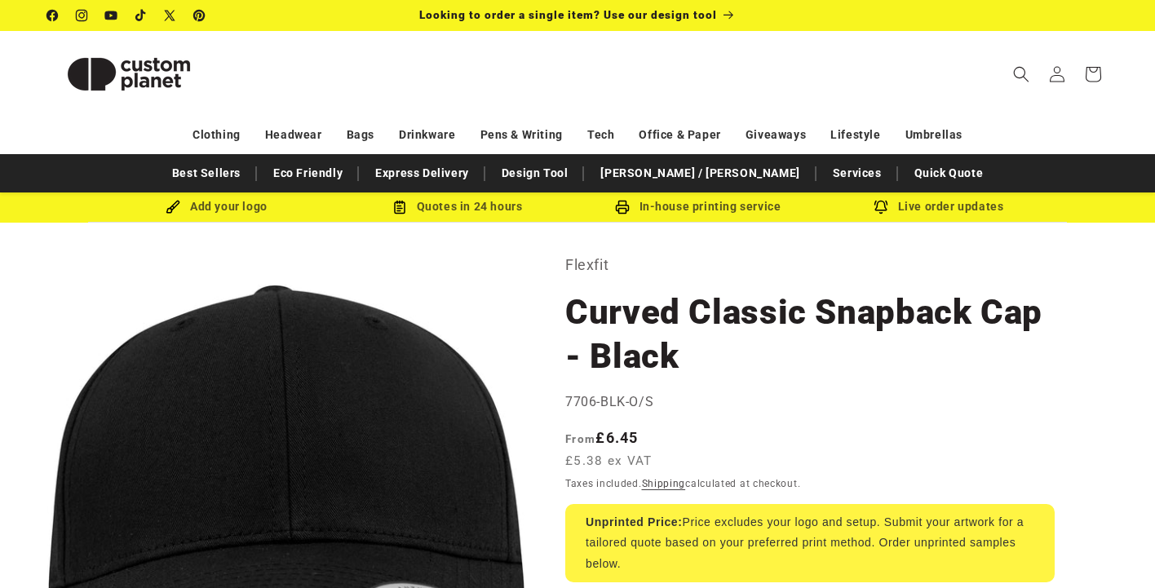  What do you see at coordinates (580, 439) in the screenshot?
I see `span: From` at bounding box center [580, 439].